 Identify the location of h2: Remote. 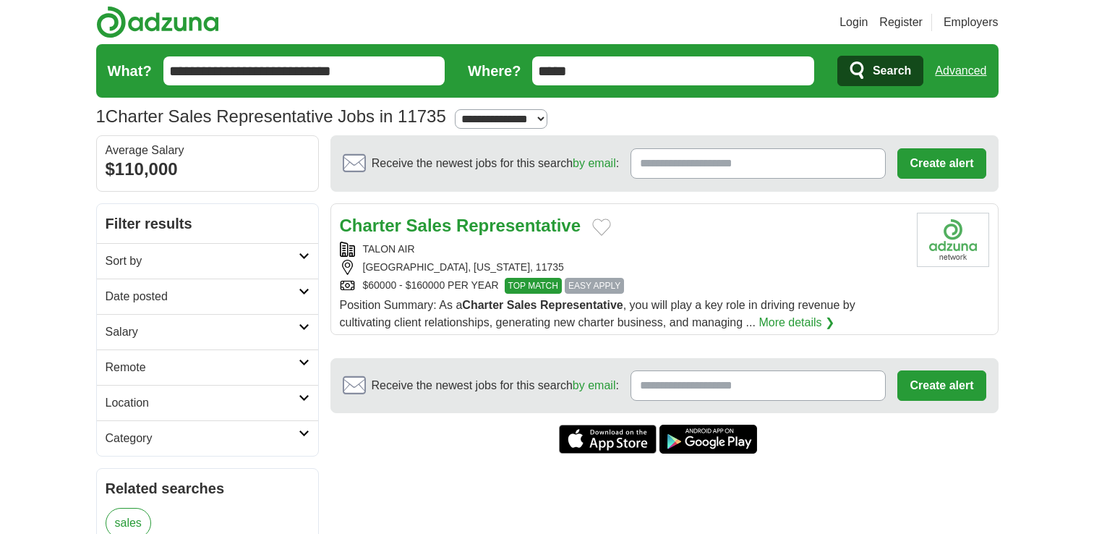
(202, 367).